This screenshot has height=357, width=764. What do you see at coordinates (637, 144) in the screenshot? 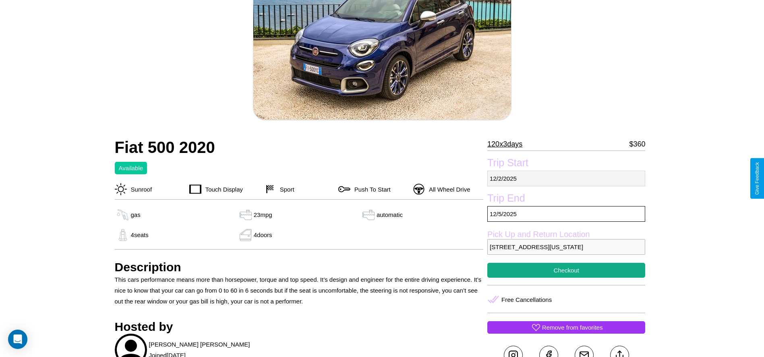
I see `p: $ 360` at bounding box center [637, 144].